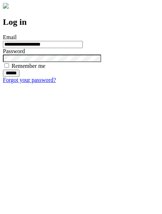 This screenshot has width=162, height=214. What do you see at coordinates (28, 66) in the screenshot?
I see `label: Remember me` at bounding box center [28, 66].